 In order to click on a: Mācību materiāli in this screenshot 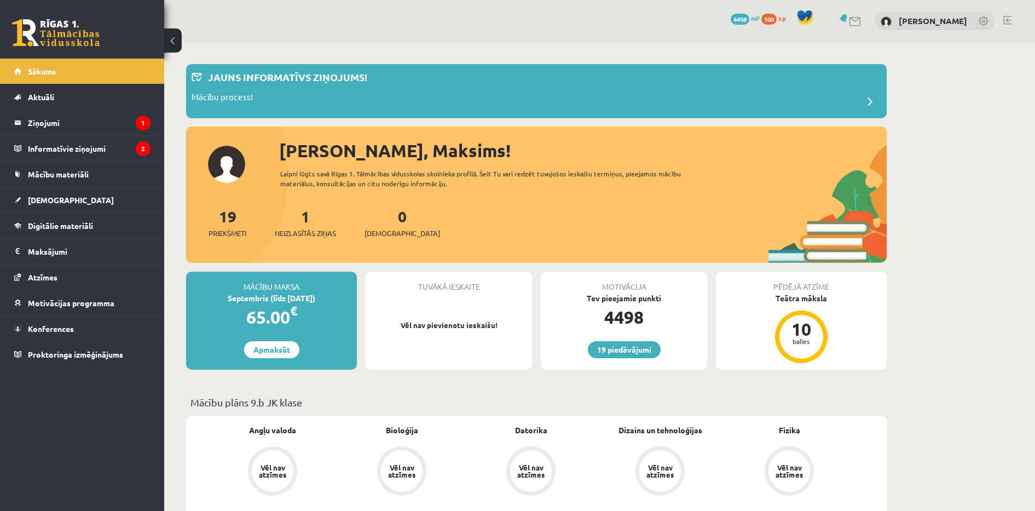, I will do `click(82, 174)`.